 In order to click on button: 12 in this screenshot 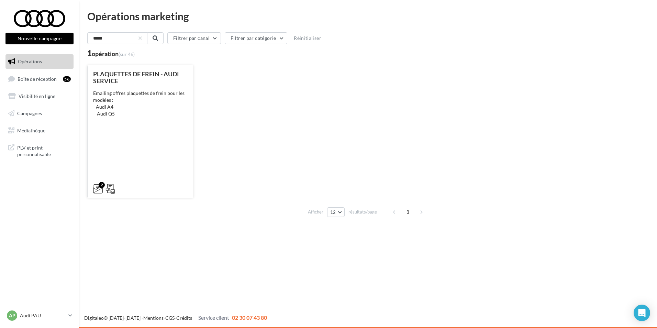, I will do `click(335, 212)`.